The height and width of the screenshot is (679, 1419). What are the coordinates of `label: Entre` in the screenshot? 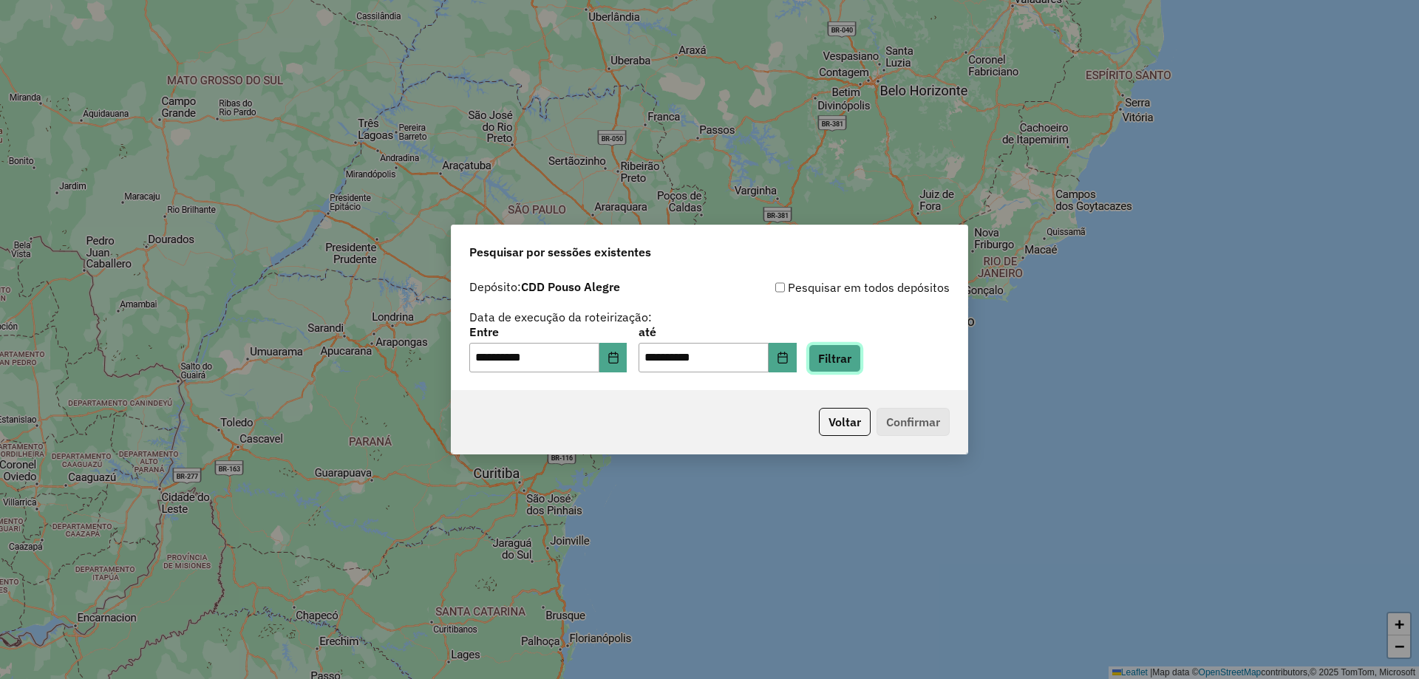 It's located at (548, 332).